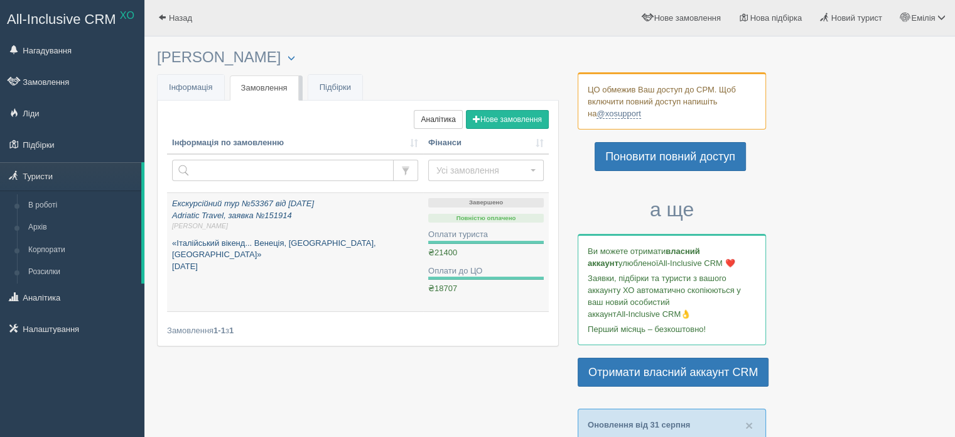 This screenshot has width=955, height=437. What do you see at coordinates (82, 227) in the screenshot?
I see `a: Архів` at bounding box center [82, 227].